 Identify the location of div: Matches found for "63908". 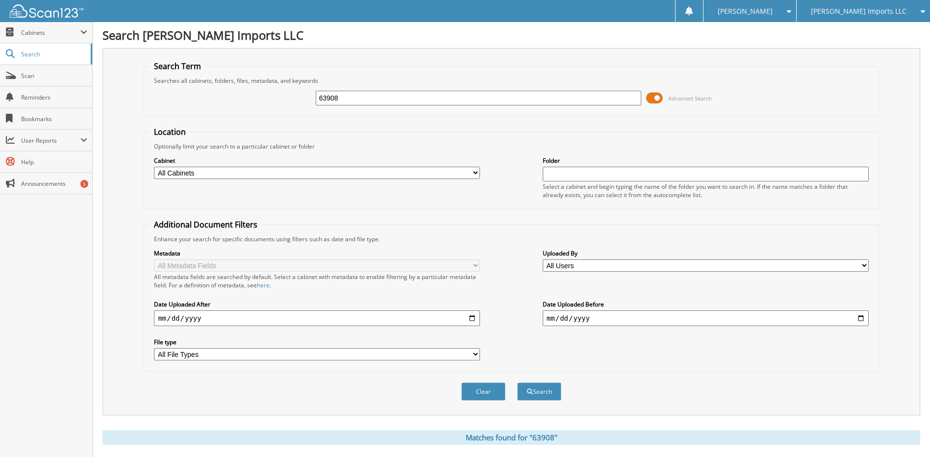
(511, 437).